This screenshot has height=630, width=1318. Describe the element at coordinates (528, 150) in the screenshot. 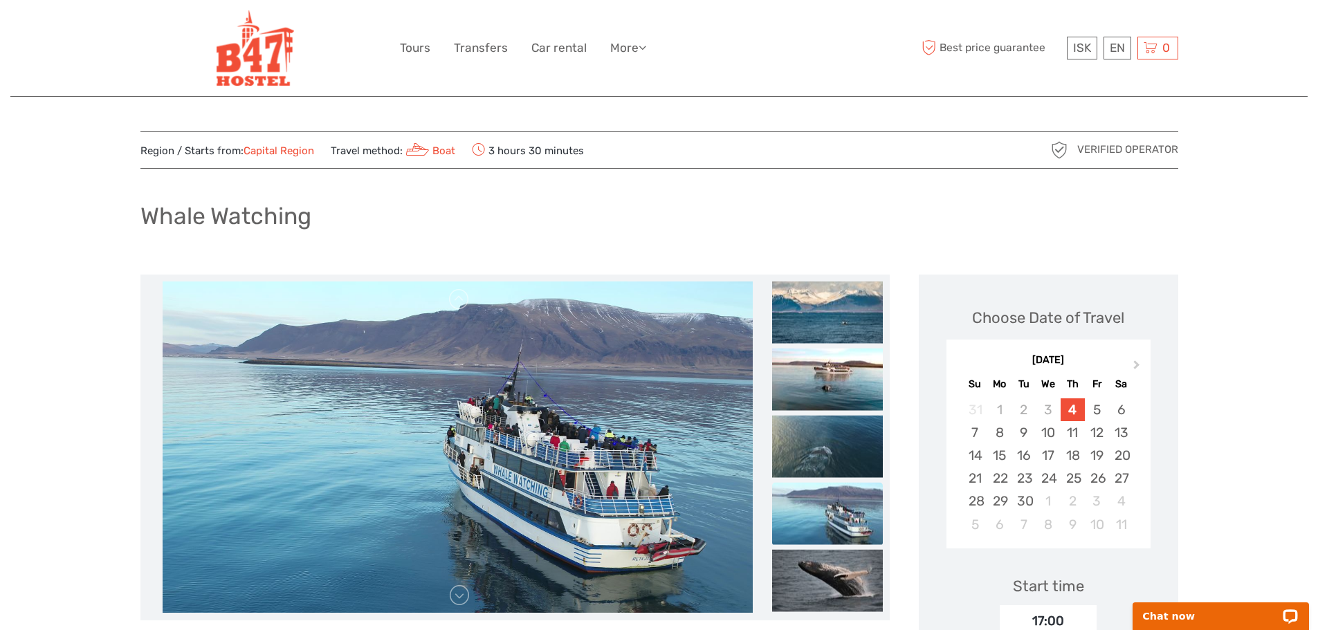

I see `span: 3 hours 30 minutes` at that location.